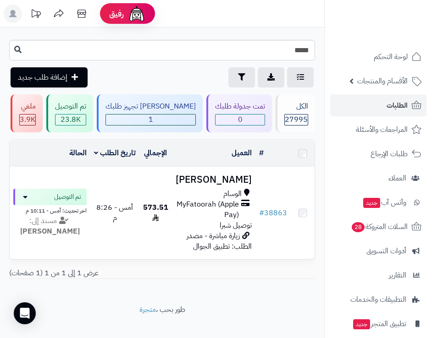 The image size is (432, 338). What do you see at coordinates (397, 178) in the screenshot?
I see `span: العملاء` at bounding box center [397, 178].